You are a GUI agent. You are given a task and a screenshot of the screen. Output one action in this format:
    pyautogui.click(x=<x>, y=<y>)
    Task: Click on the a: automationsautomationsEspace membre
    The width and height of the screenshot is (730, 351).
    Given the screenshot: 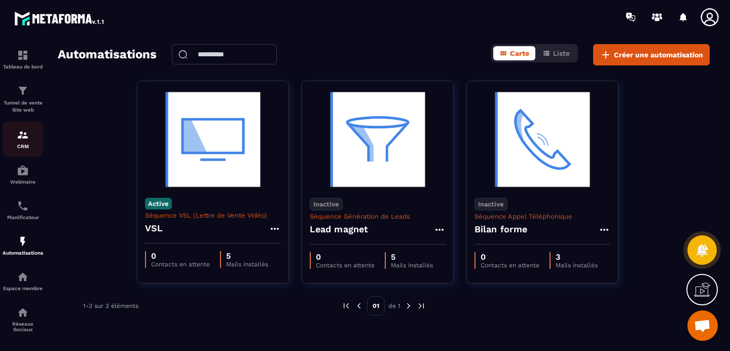 What is the action you would take?
    pyautogui.click(x=23, y=281)
    